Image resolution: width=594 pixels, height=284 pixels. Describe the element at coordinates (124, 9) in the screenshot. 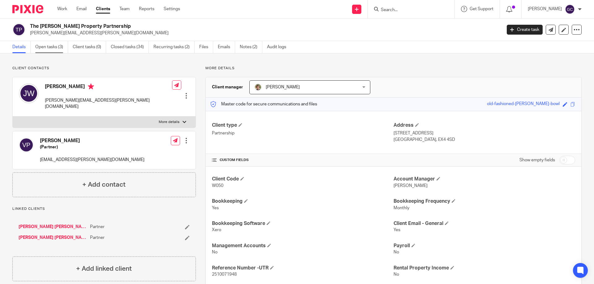

I see `a: Team` at that location.